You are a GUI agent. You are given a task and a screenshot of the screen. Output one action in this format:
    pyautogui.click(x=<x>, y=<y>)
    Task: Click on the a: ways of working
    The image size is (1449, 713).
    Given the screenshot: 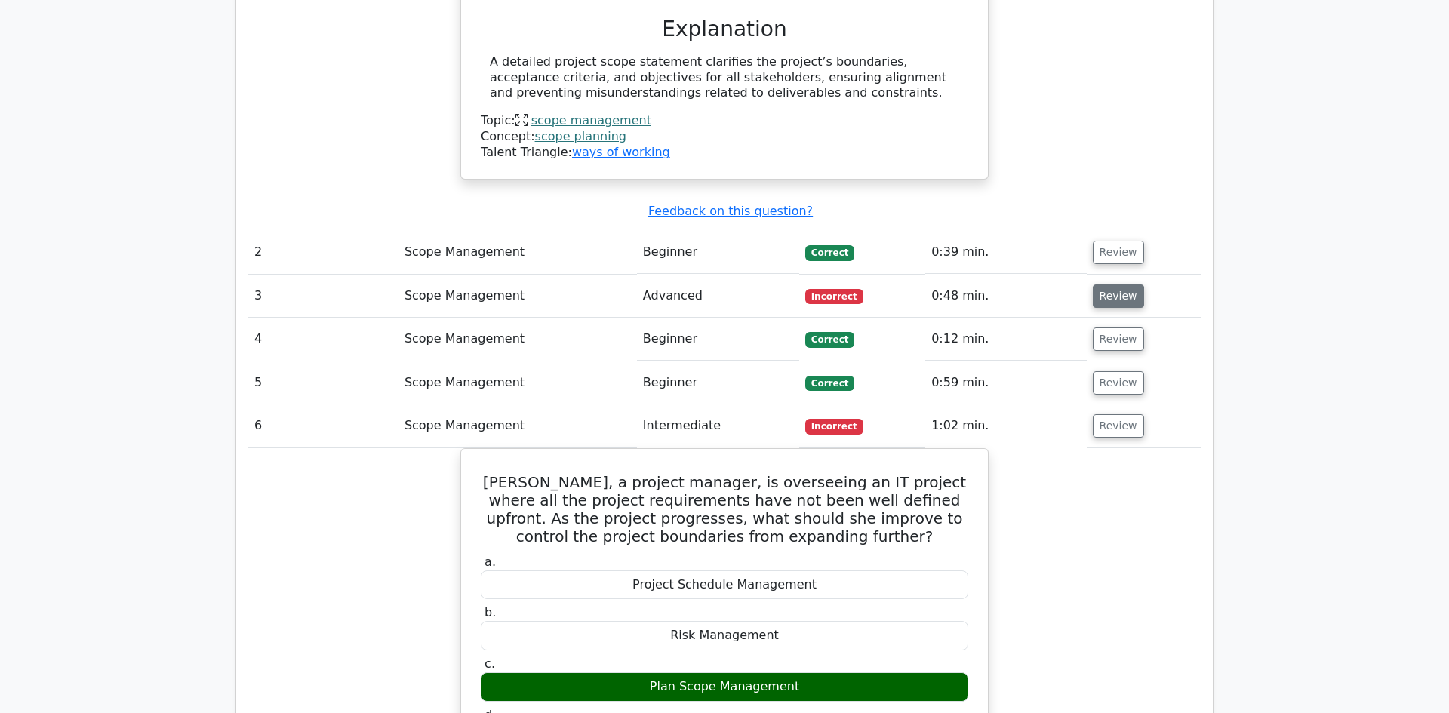 What is the action you would take?
    pyautogui.click(x=621, y=152)
    